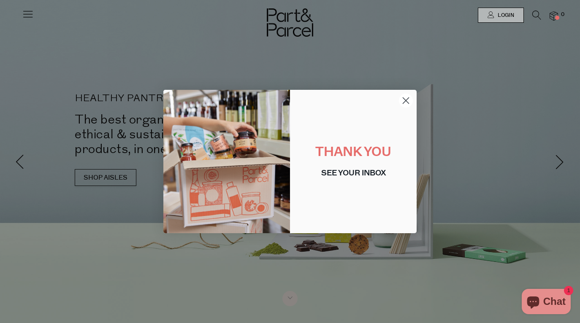 The width and height of the screenshot is (580, 323). I want to click on inbox-online-store-chat: Shopify online store chat, so click(546, 303).